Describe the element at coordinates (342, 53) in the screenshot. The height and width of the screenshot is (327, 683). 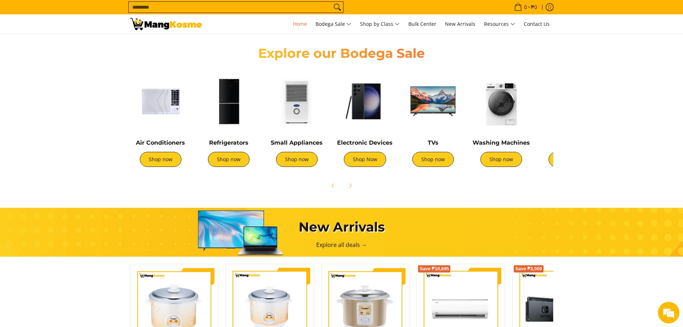
I see `h2: Explore our Bodega Sale` at that location.